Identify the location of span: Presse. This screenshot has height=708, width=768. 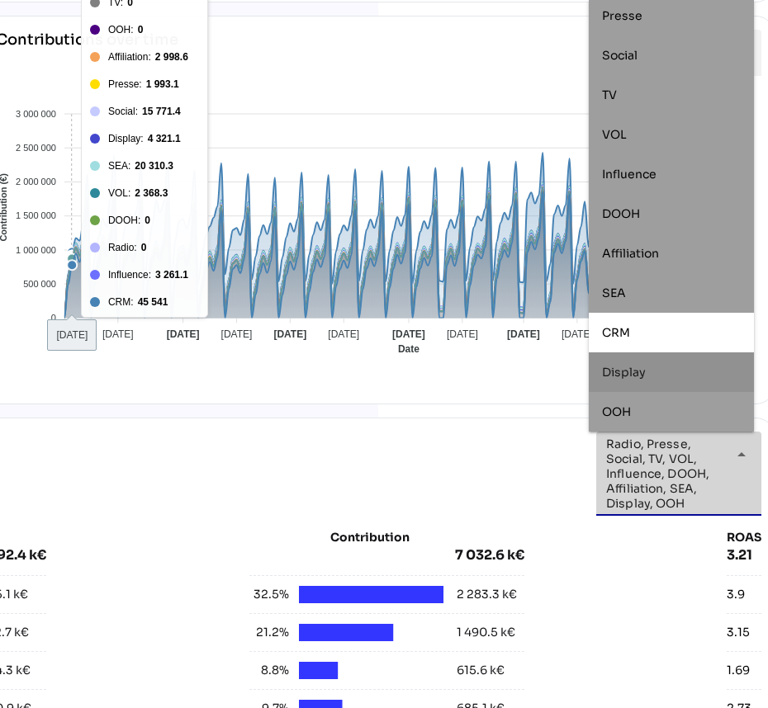
(622, 16).